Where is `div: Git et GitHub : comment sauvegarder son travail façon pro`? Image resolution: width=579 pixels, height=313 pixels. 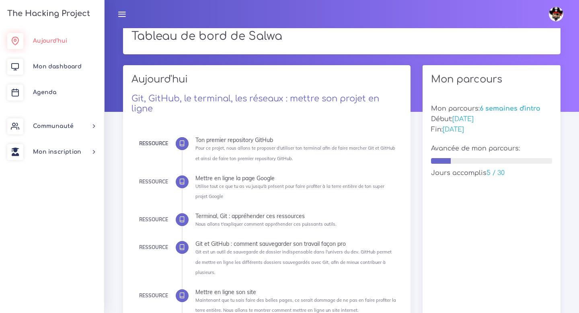
div: Git et GitHub : comment sauvegarder son travail façon pro is located at coordinates (296, 244).